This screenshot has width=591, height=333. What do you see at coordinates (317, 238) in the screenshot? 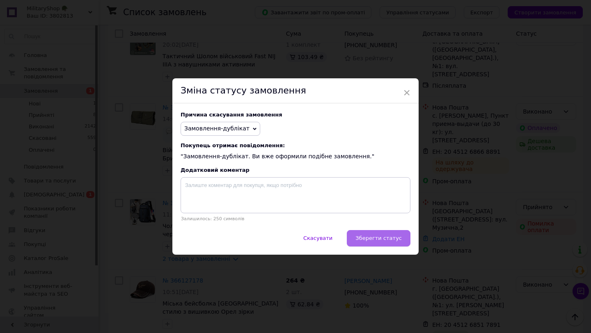
I see `button: Скасувати` at bounding box center [317, 238].